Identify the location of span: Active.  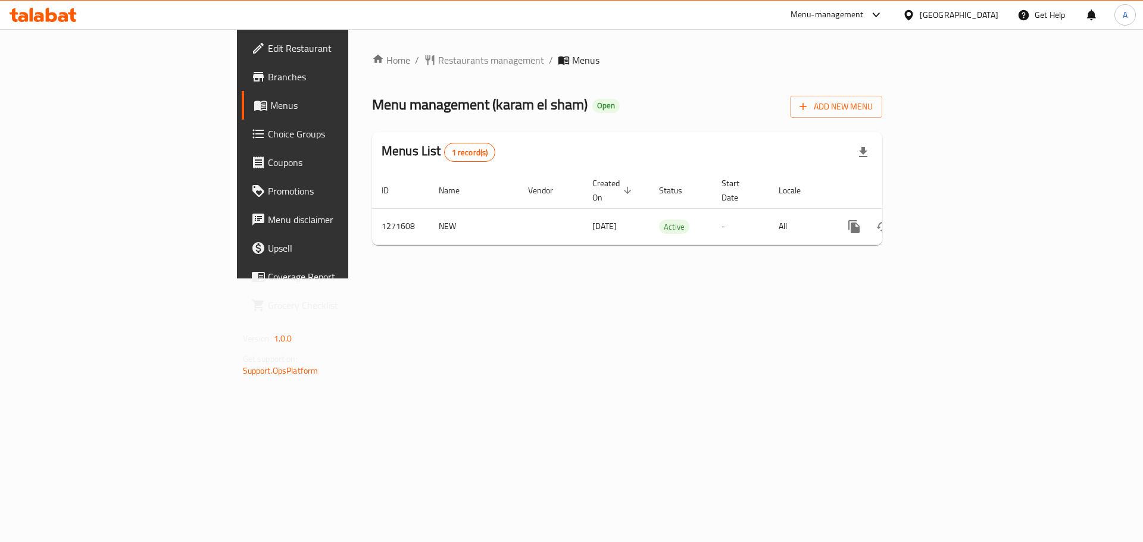
(674, 227).